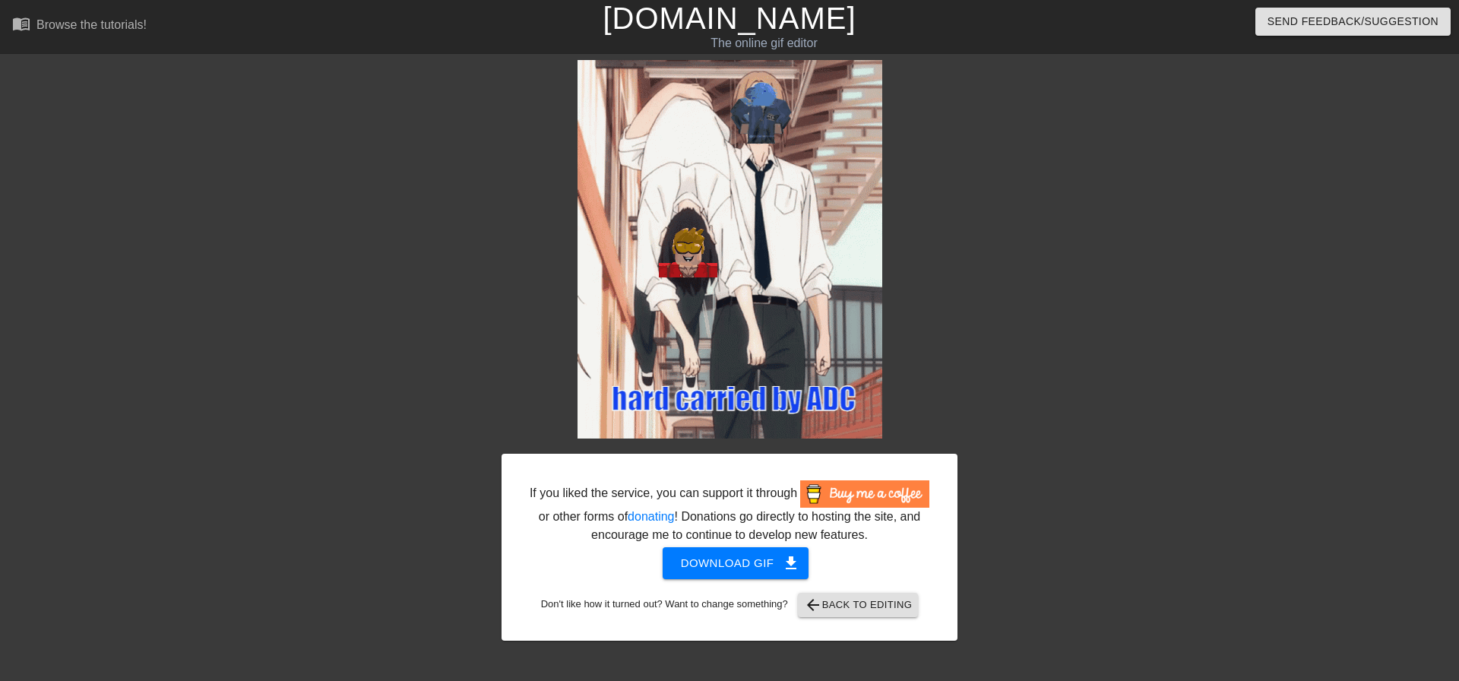  I want to click on div: If you liked the service, you can support it through or other forms of ! Donations go directly to..., so click(729, 512).